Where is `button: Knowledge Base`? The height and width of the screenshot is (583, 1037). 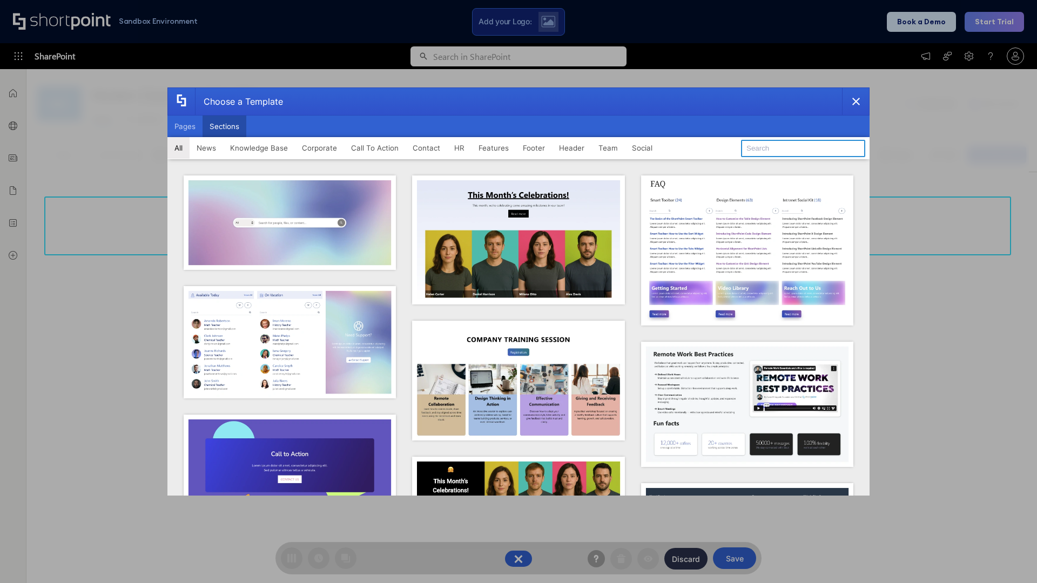
button: Knowledge Base is located at coordinates (259, 148).